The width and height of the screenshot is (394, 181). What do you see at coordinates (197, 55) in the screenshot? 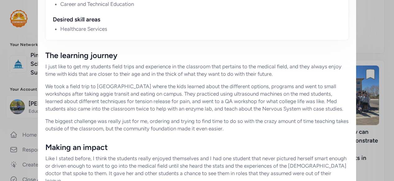
I see `div: The learning journey` at bounding box center [197, 55].